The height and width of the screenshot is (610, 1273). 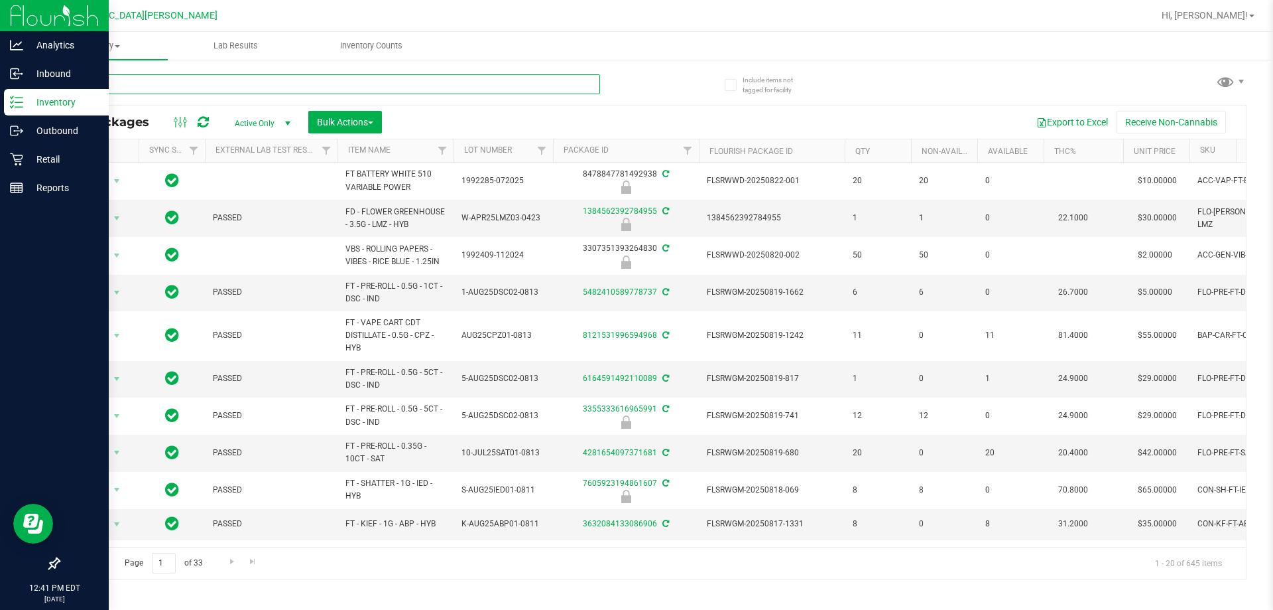 What do you see at coordinates (503, 489) in the screenshot?
I see `span: S-AUG25IED01-0811` at bounding box center [503, 489].